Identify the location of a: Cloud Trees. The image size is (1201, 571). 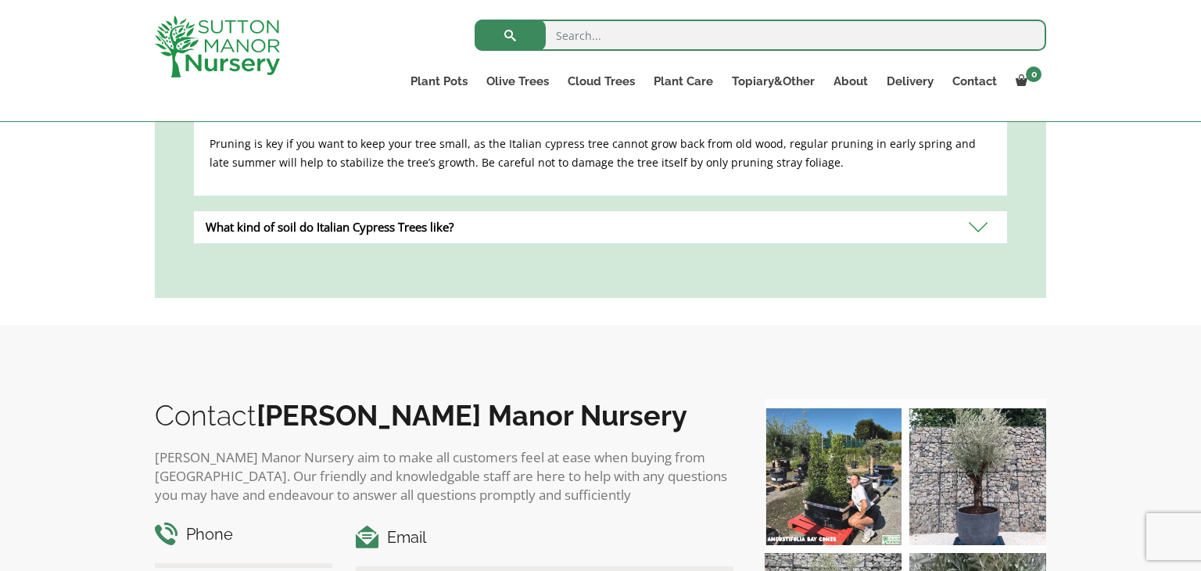
(601, 81).